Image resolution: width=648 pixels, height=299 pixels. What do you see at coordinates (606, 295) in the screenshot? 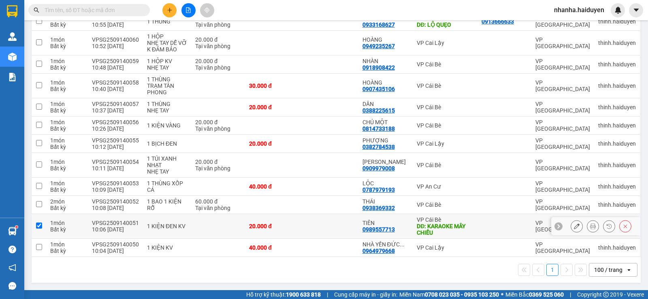
I see `span: copyright` at bounding box center [606, 295].